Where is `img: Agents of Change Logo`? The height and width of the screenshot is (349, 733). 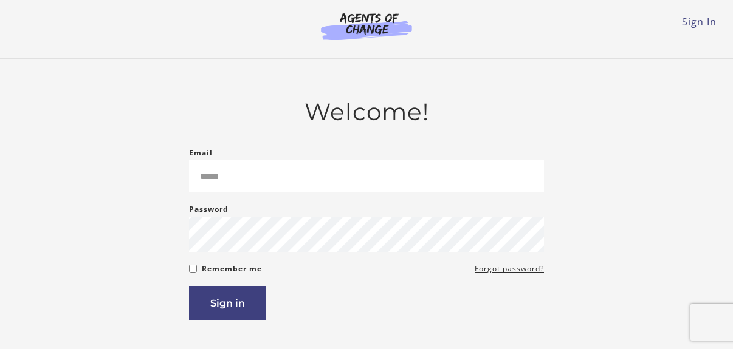
img: Agents of Change Logo is located at coordinates (366, 26).